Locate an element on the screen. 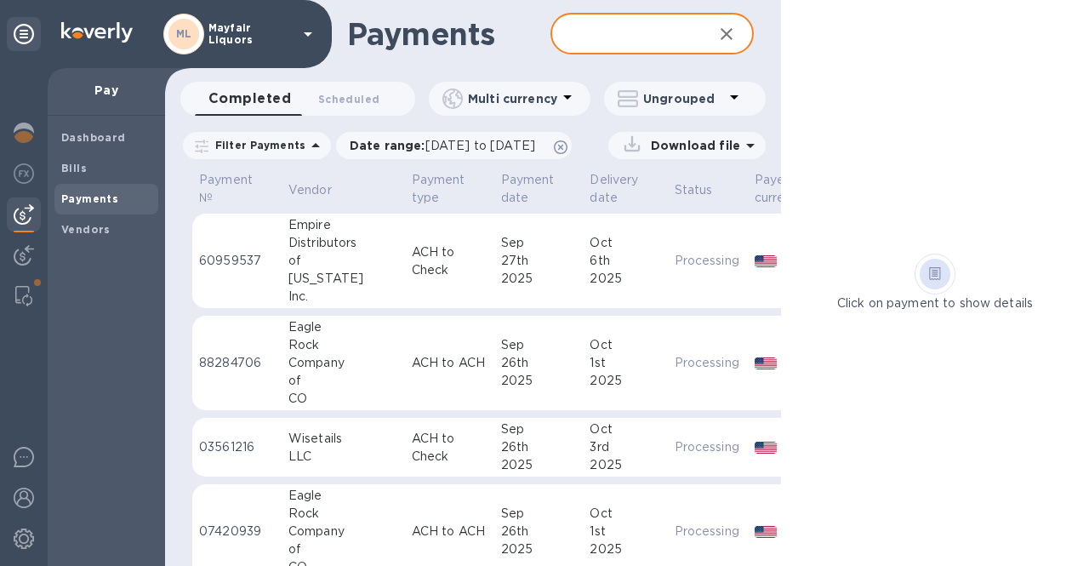  span: Vendor is located at coordinates (321, 190).